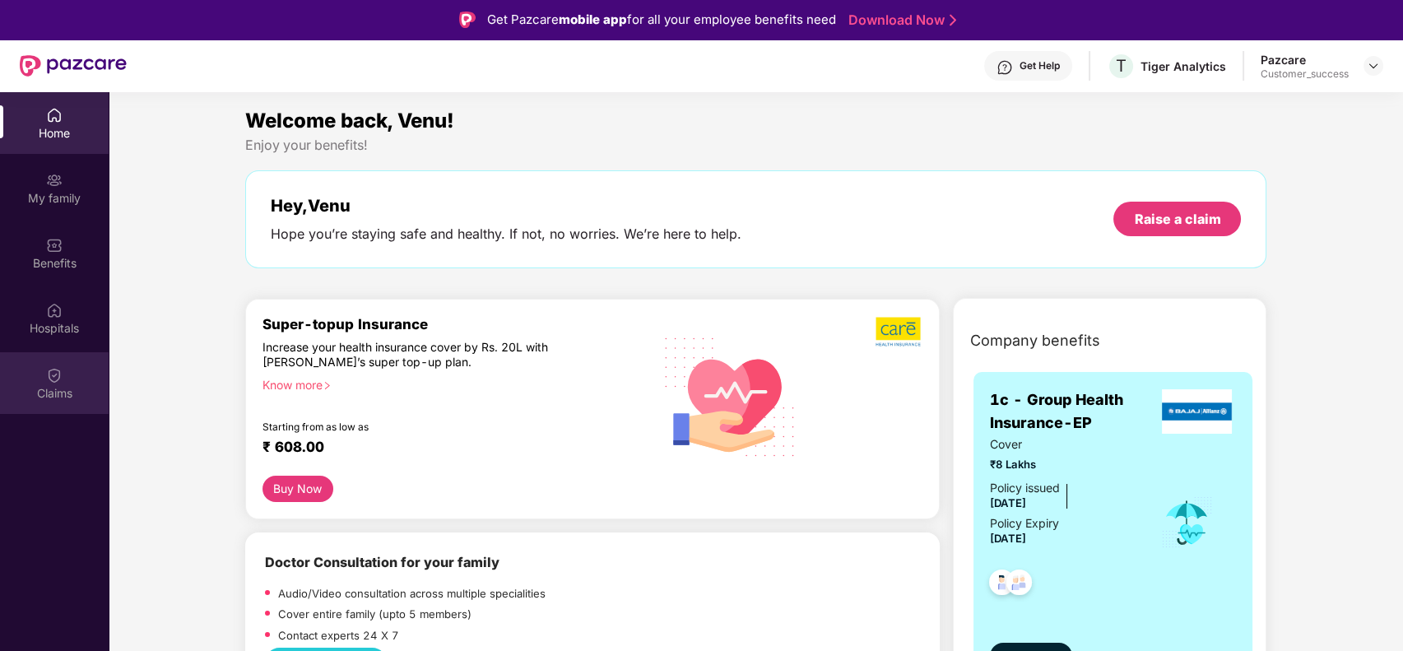  Describe the element at coordinates (506, 206) in the screenshot. I see `div: Hey, Venu` at that location.